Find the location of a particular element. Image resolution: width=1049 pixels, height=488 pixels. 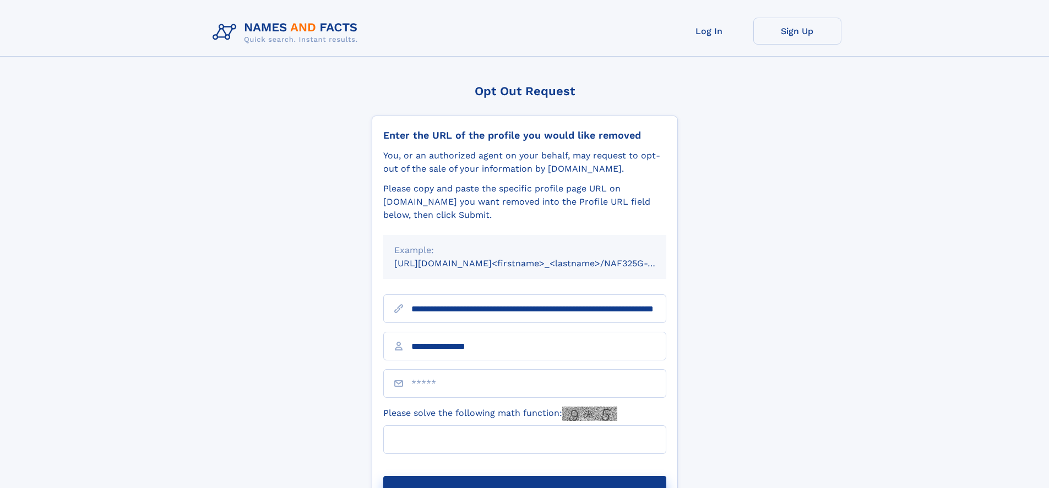

a: Log In is located at coordinates (709, 31).